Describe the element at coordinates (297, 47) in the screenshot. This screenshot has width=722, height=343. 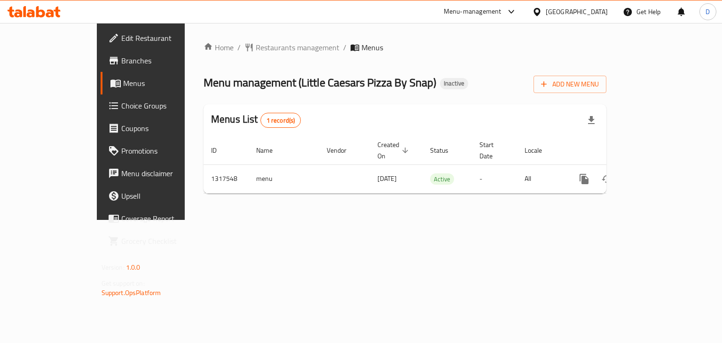
I see `span: Restaurants management` at that location.